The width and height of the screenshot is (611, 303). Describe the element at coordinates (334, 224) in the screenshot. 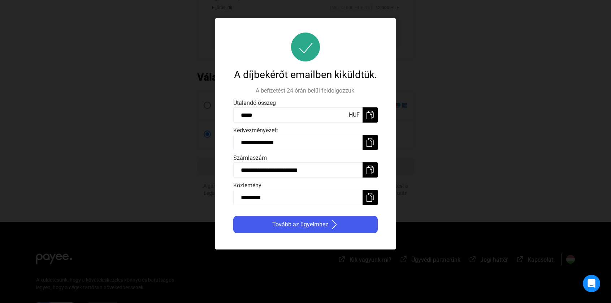

I see `img: arrow-right-white` at that location.